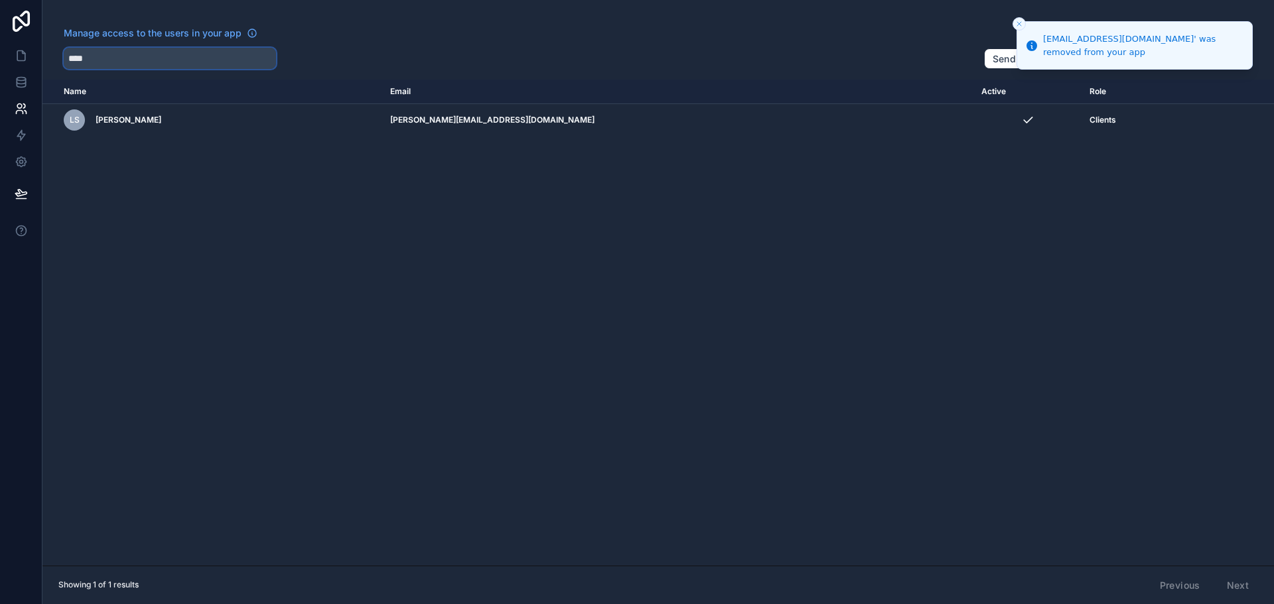 This screenshot has height=604, width=1274. Describe the element at coordinates (677, 92) in the screenshot. I see `th: Email` at that location.